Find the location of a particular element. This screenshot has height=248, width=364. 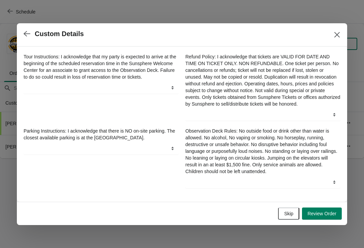

label: Parking Instructions: I acknowledge that there is NO on-site parking. The closest available parki... is located at coordinates (101, 134).